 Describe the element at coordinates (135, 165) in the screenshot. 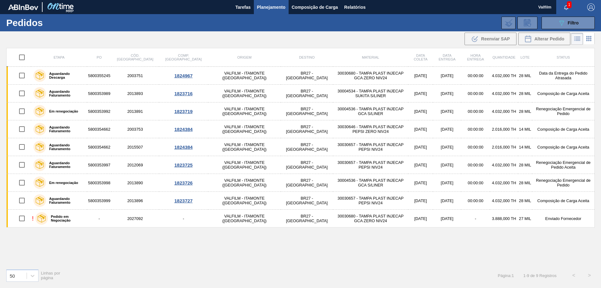

I see `td: 2012069` at that location.